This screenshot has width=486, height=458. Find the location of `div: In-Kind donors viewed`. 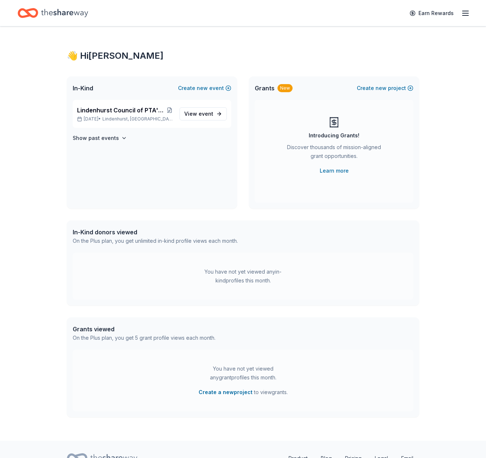

div: In-Kind donors viewed is located at coordinates (155, 232).